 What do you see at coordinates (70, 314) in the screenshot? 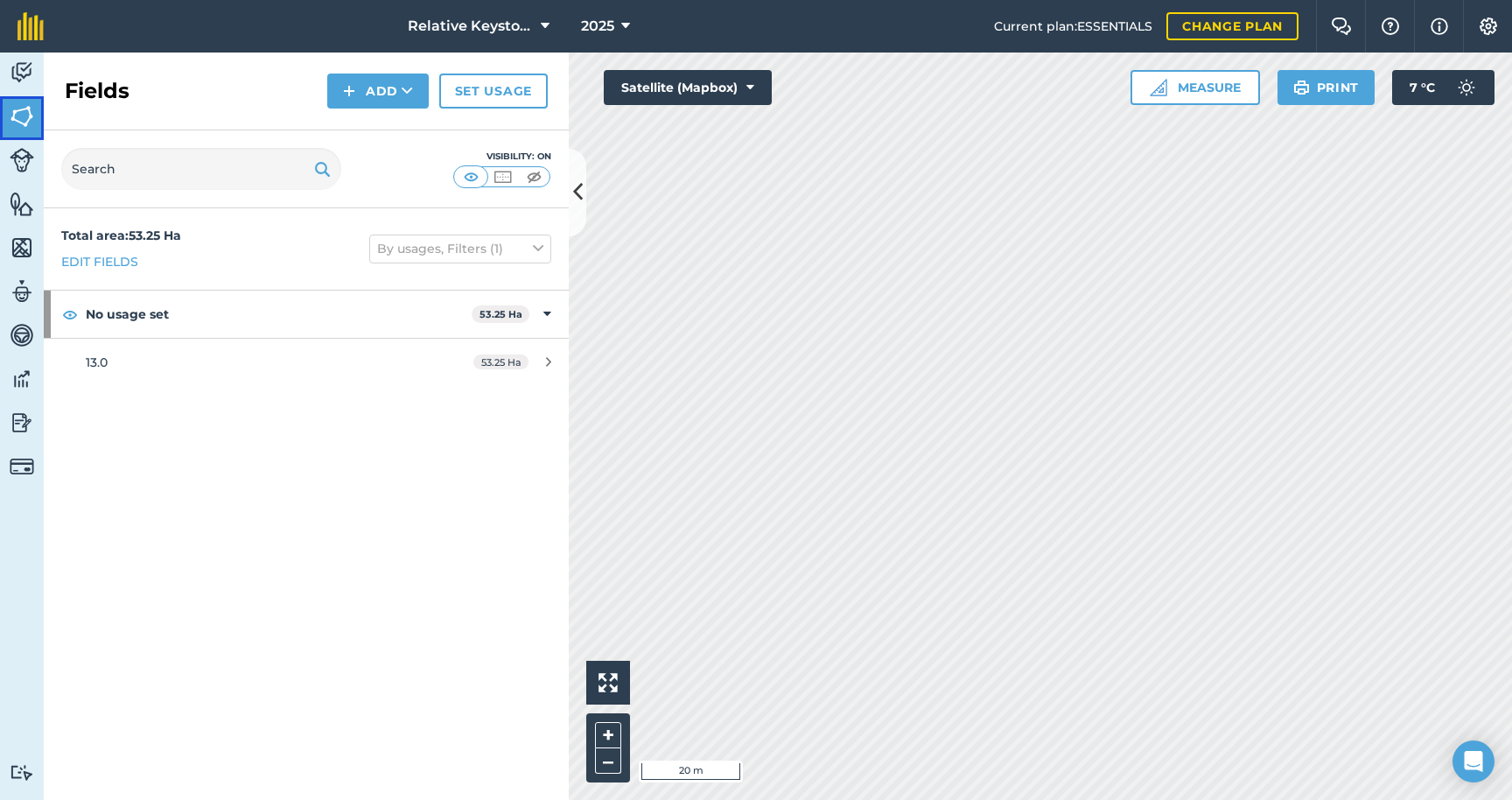
I see `img: svg+xml;base64,PHN2ZyB4bWxucz0iaHR0cDovL3d3dy53My5vcmcvMjAwMC9zdmciIHdpZHRoPSIxOCIgaGVpZ2h0PSIyNC...` at bounding box center [70, 314].